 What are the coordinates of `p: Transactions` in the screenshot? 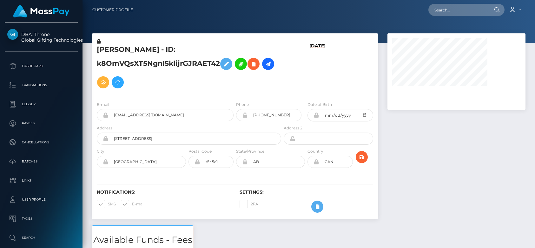 It's located at (41, 85).